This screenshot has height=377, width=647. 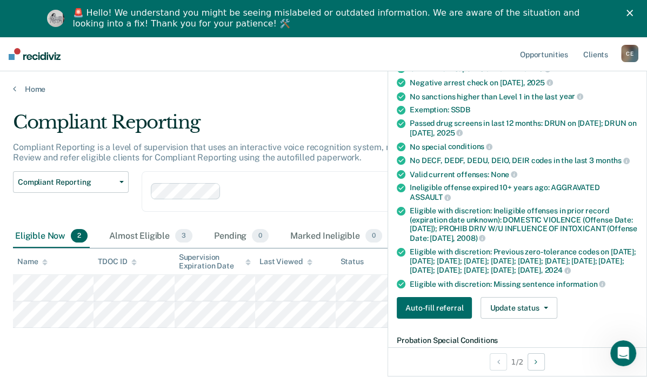 I want to click on span: information, so click(x=580, y=284).